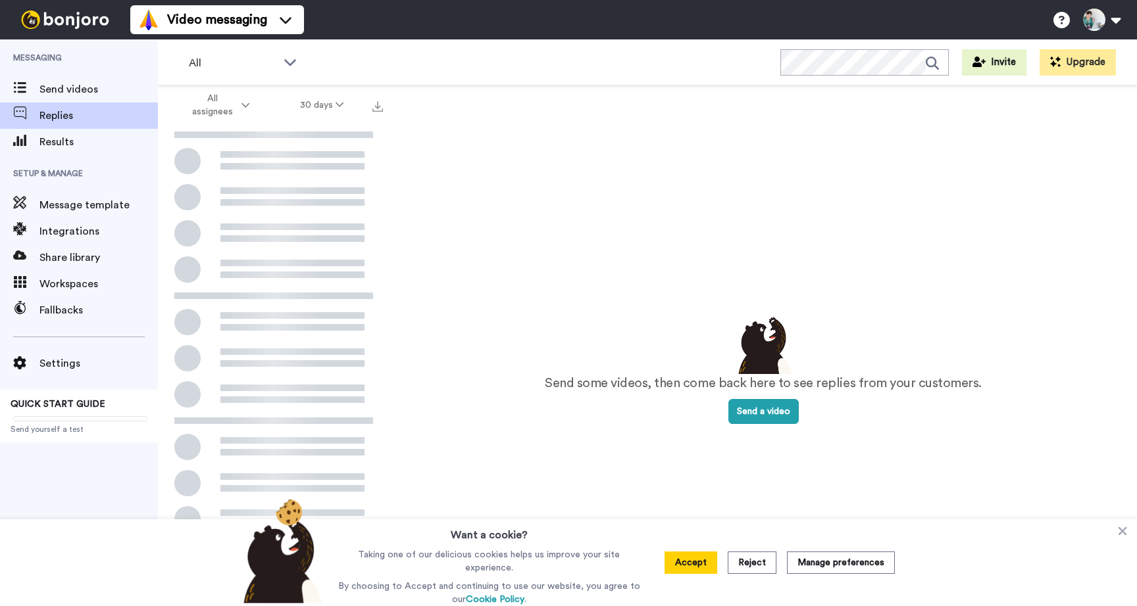  Describe the element at coordinates (99, 142) in the screenshot. I see `span: Results` at that location.